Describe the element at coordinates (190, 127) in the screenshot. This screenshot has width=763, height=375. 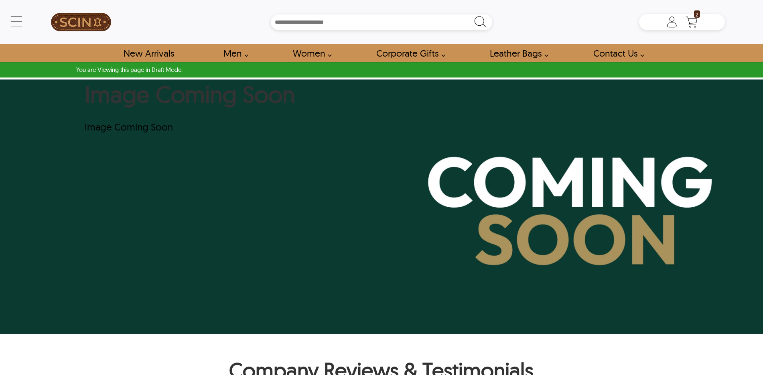
I see `div: Image Coming Soon` at that location.